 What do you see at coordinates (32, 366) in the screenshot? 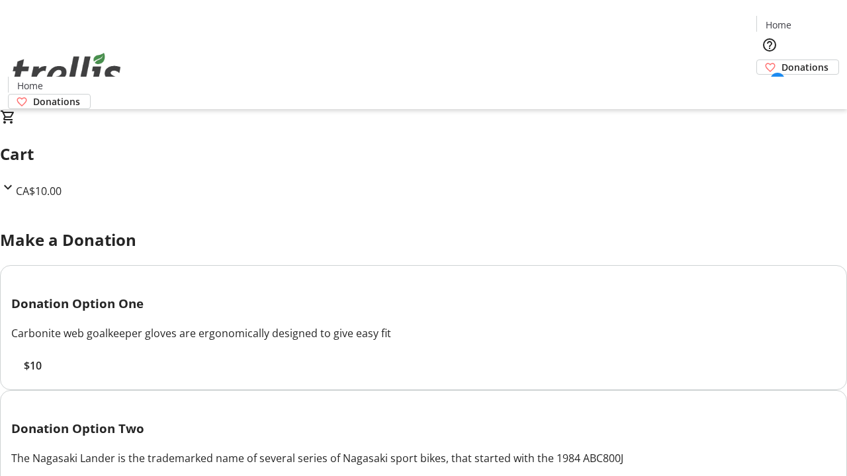
I see `span: $10` at bounding box center [32, 366].